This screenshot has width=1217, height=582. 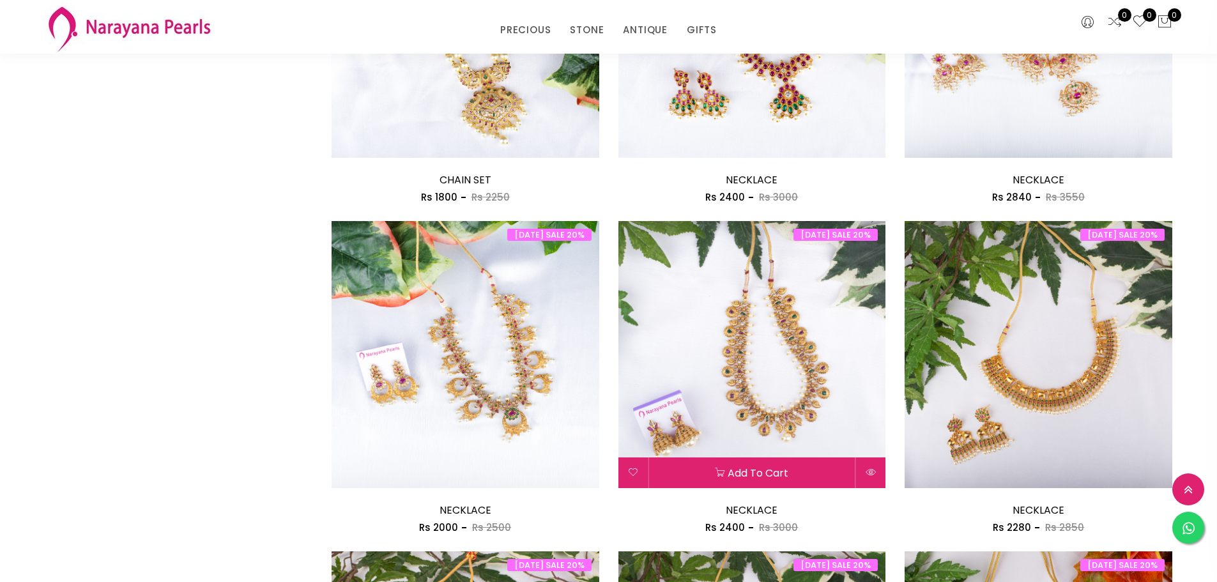 What do you see at coordinates (1065, 197) in the screenshot?
I see `span: Rs 3550` at bounding box center [1065, 197].